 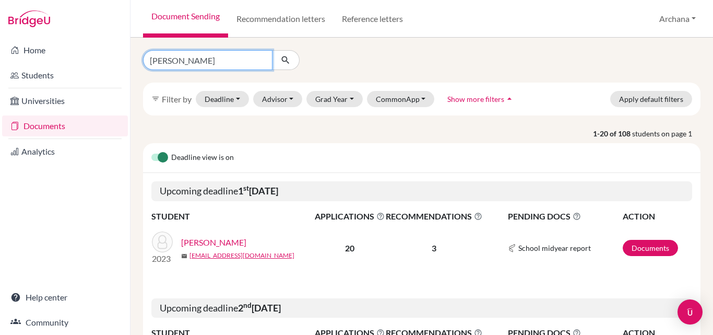 I want to click on span: RECOMMENDATIONS, so click(x=434, y=216).